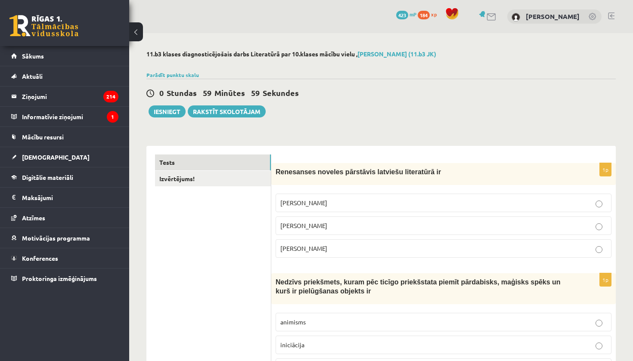  I want to click on a: Atzīmes, so click(65, 218).